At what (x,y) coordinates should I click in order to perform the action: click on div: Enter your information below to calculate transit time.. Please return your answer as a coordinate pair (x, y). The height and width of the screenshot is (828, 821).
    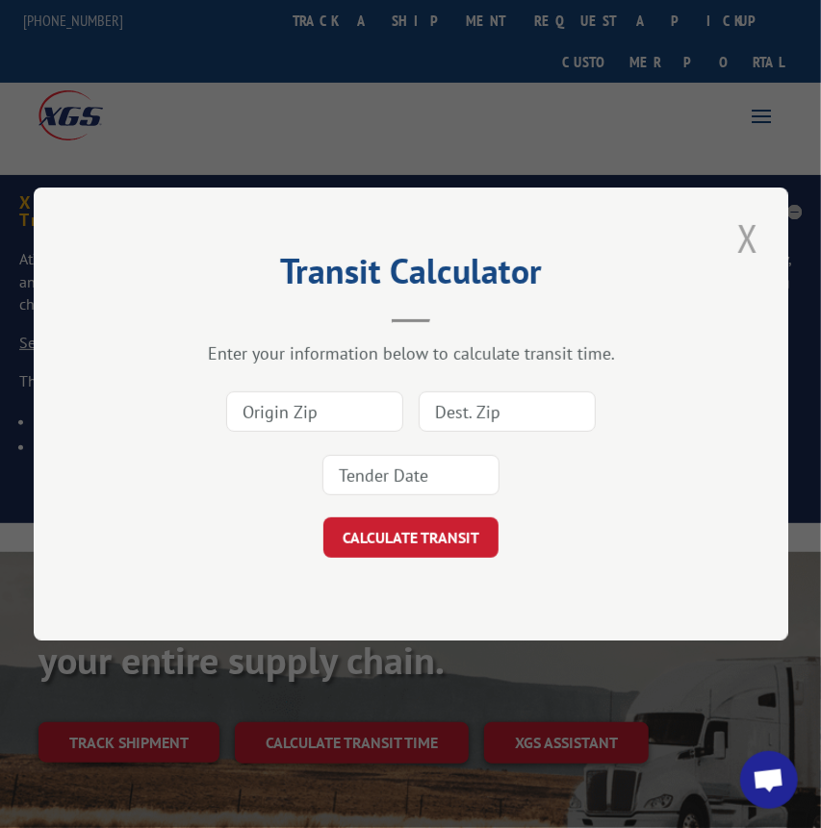
    Looking at the image, I should click on (411, 353).